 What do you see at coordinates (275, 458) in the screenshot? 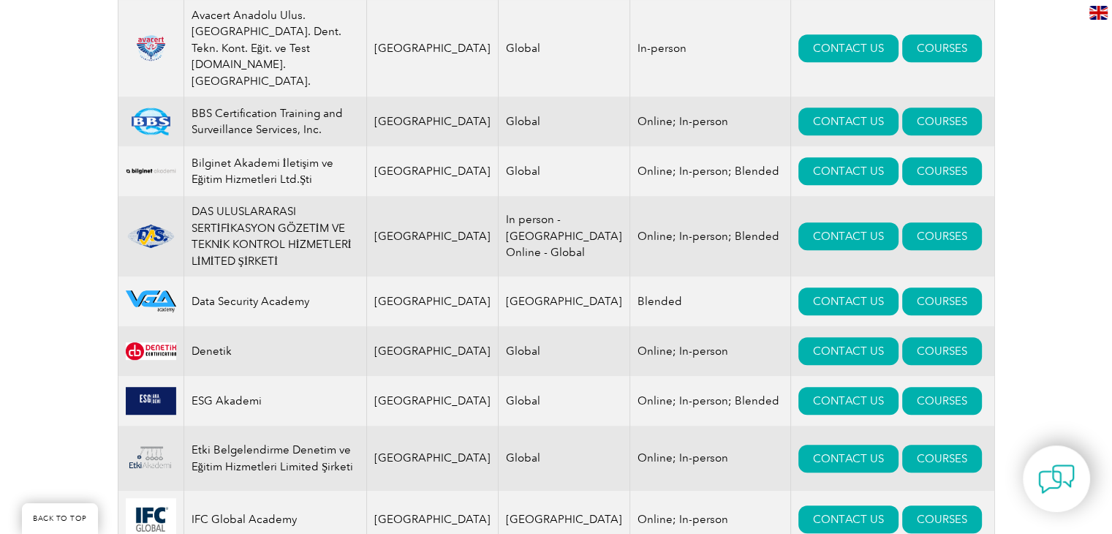
I see `td: Etki Belgelendirme Denetim ve Eğitim Hizmetleri Limited Şirketi` at bounding box center [275, 458].